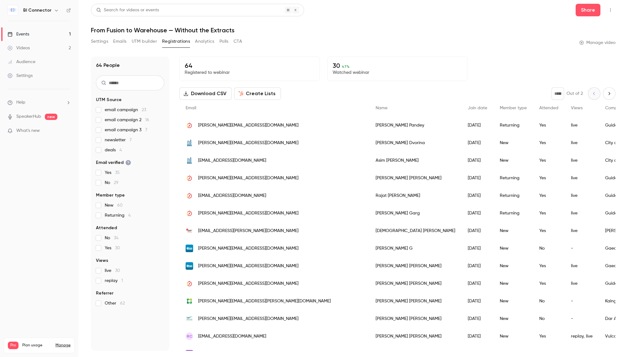 The image size is (628, 357). I want to click on button: Next page, so click(609, 93).